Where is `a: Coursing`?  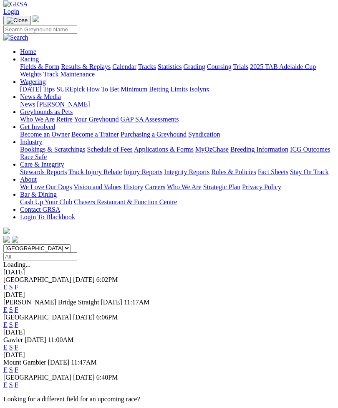 a: Coursing is located at coordinates (219, 66).